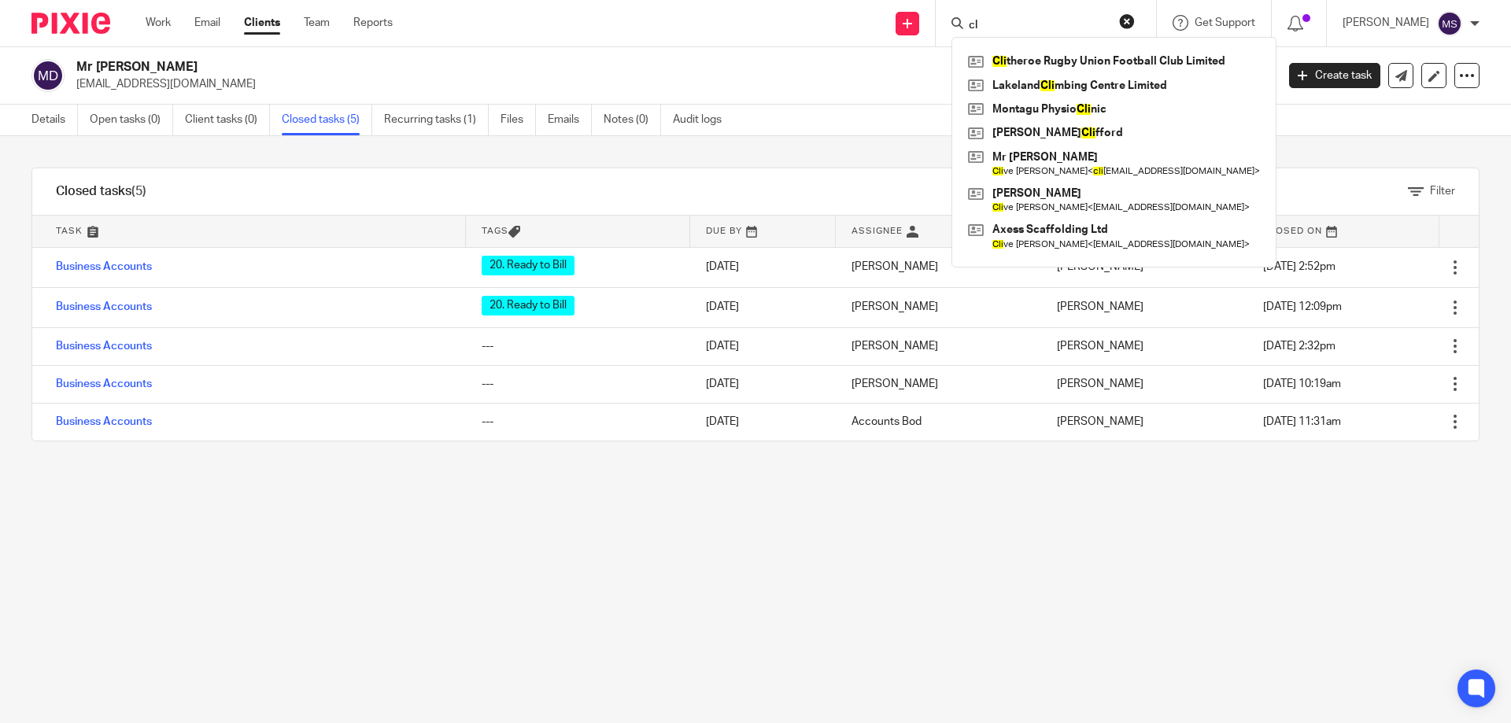  I want to click on a: Create task, so click(1335, 76).